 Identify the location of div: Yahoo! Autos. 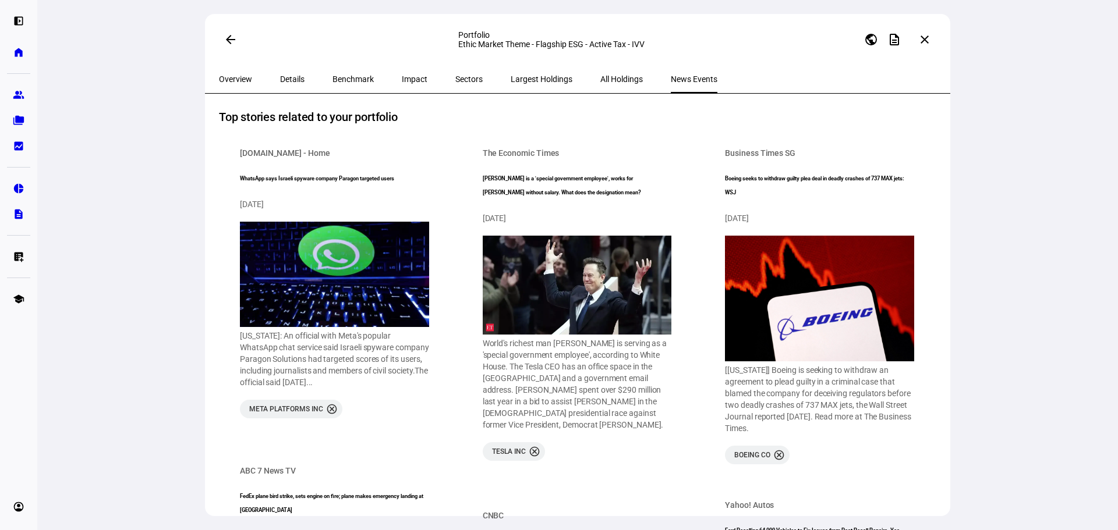
(749, 505).